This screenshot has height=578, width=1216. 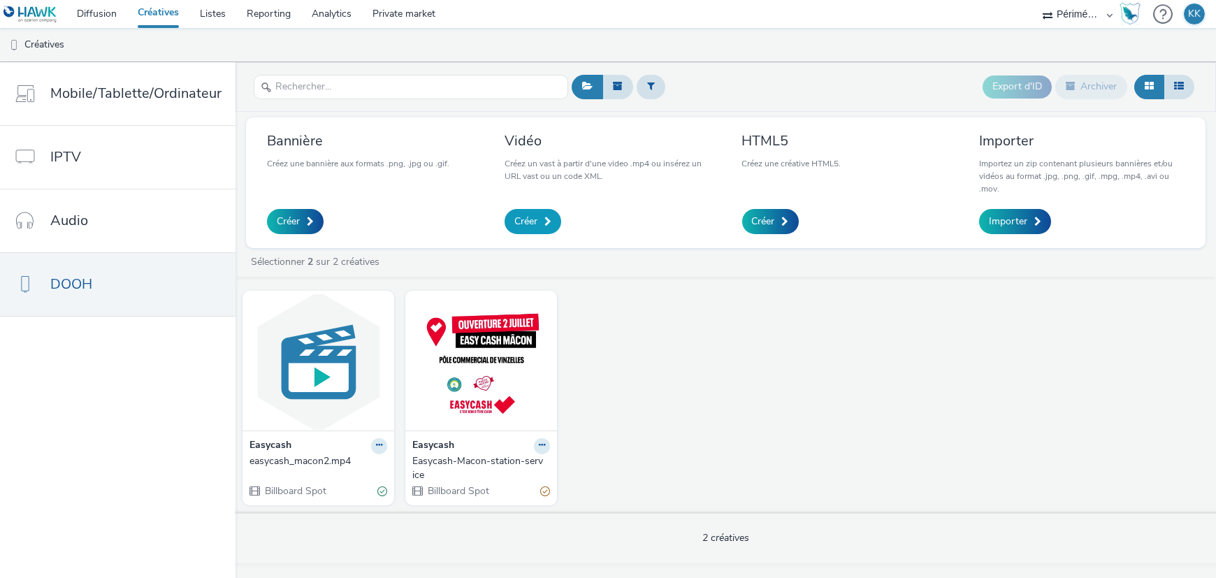 I want to click on span: 2 créatives, so click(x=725, y=537).